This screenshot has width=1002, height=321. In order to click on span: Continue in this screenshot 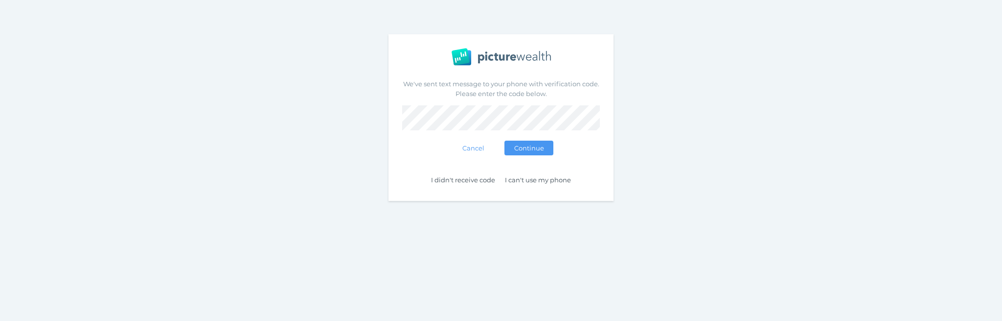, I will do `click(529, 148)`.